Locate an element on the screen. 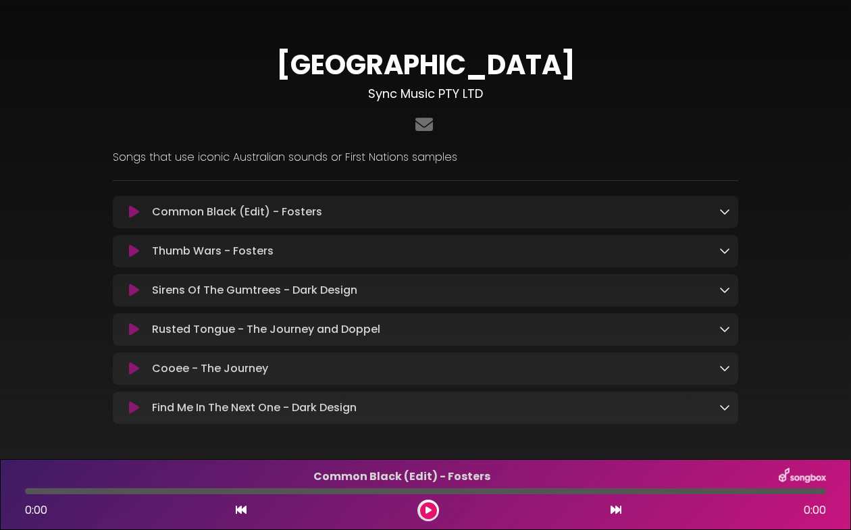 The height and width of the screenshot is (530, 851). p: Songs that use iconic Australian sounds or First Nations samples is located at coordinates (426, 157).